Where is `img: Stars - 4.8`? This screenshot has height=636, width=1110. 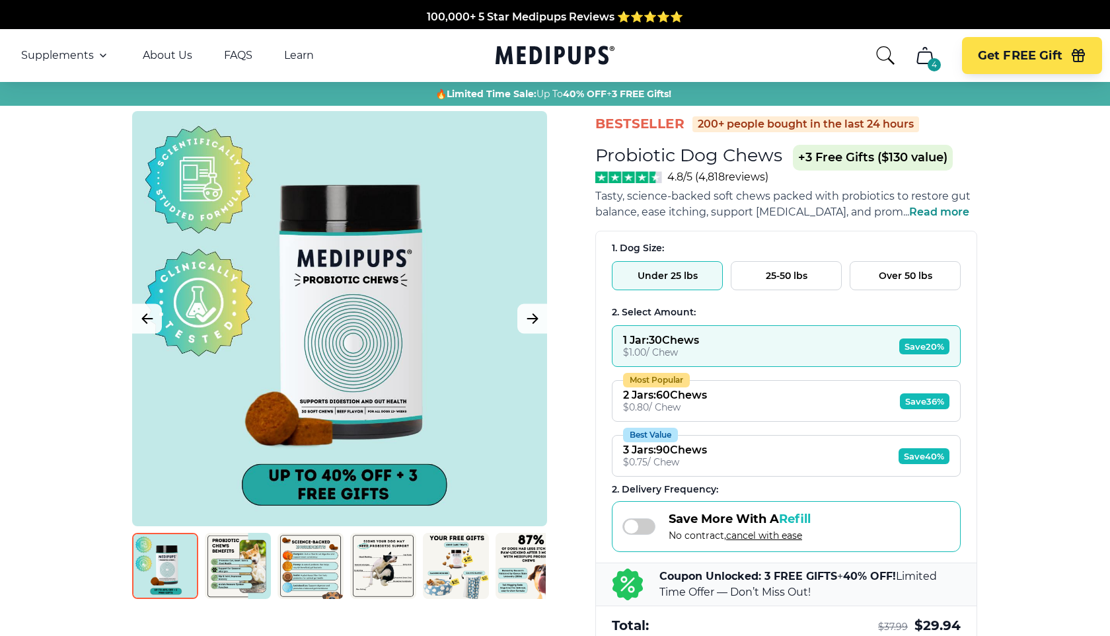 img: Stars - 4.8 is located at coordinates (629, 177).